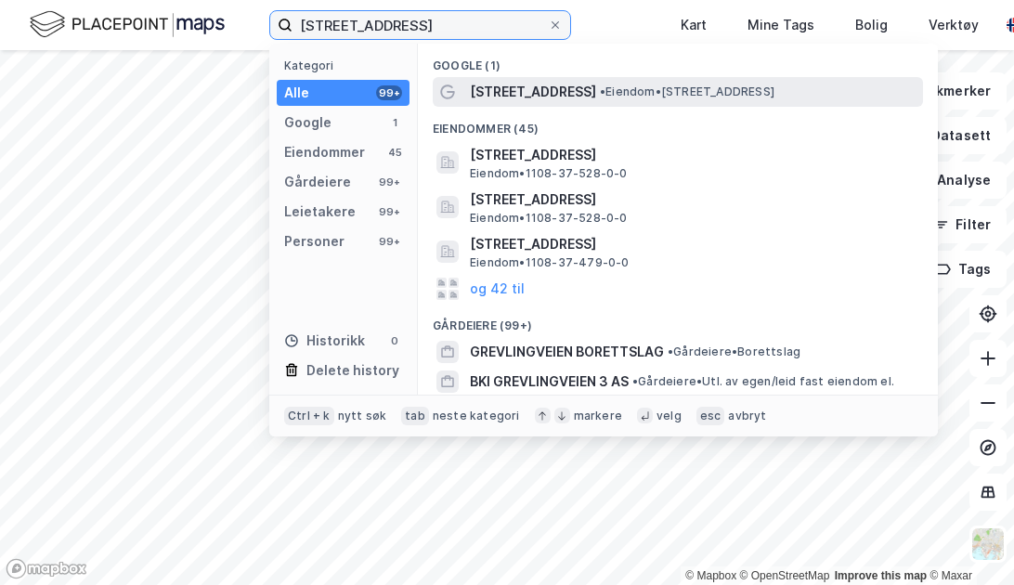 The height and width of the screenshot is (585, 1014). Describe the element at coordinates (296, 93) in the screenshot. I see `div: Alle` at that location.